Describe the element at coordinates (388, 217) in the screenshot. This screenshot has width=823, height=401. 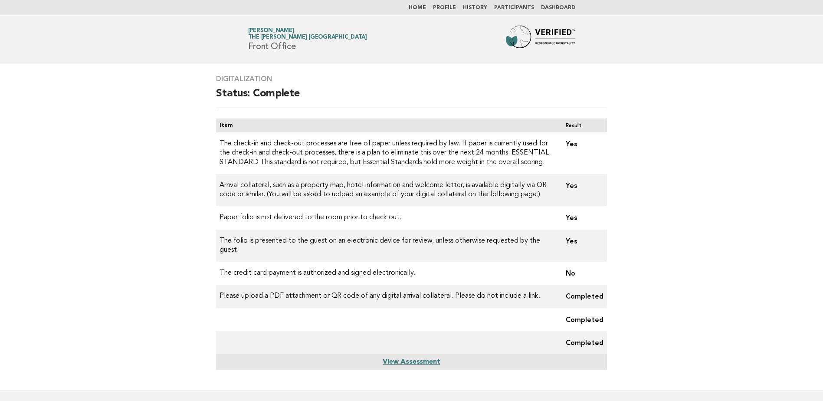
I see `td: Paper folio is not delivered to the room prior to check out.` at that location.